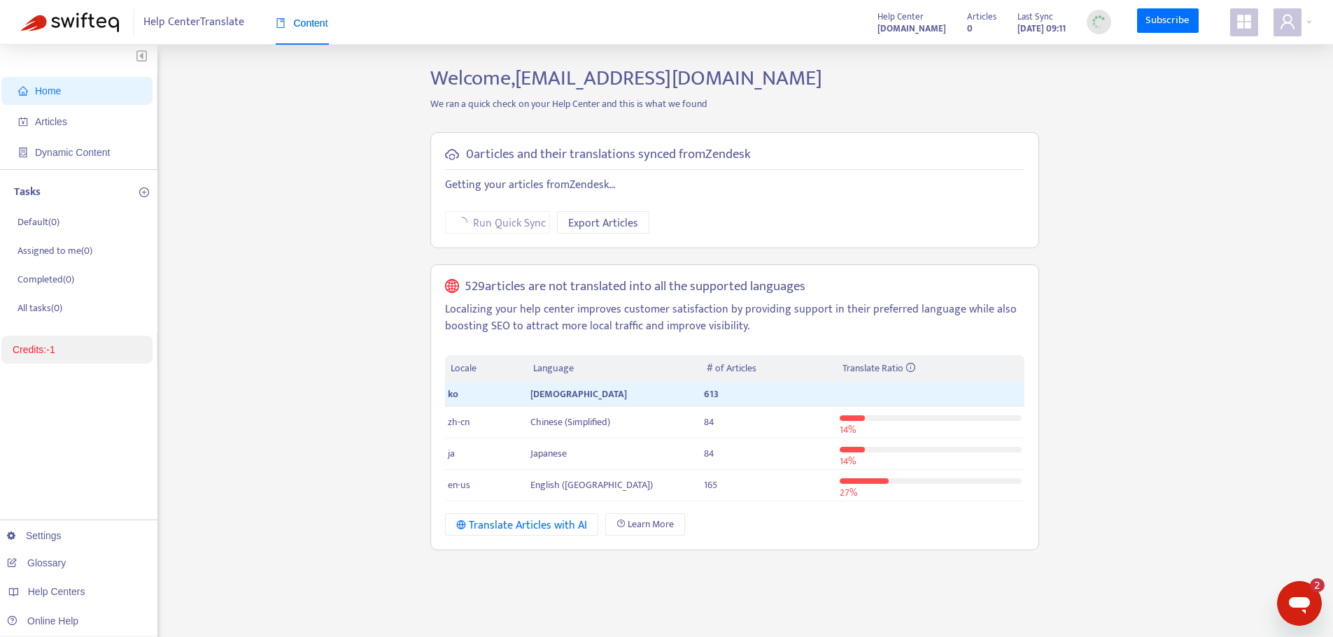 This screenshot has height=637, width=1333. I want to click on span: Help Center, so click(900, 17).